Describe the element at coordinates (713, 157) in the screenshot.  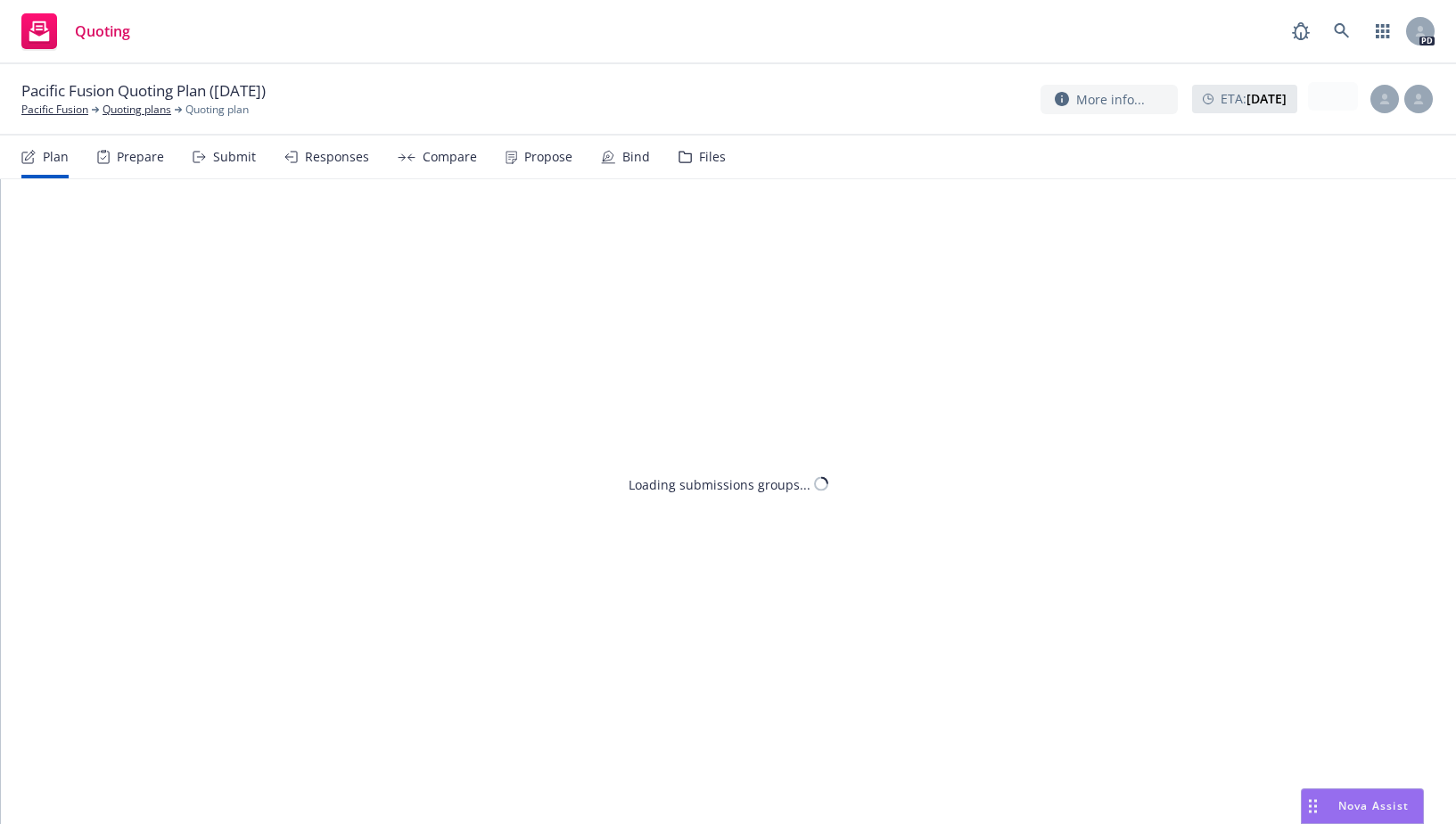
I see `div: Files` at that location.